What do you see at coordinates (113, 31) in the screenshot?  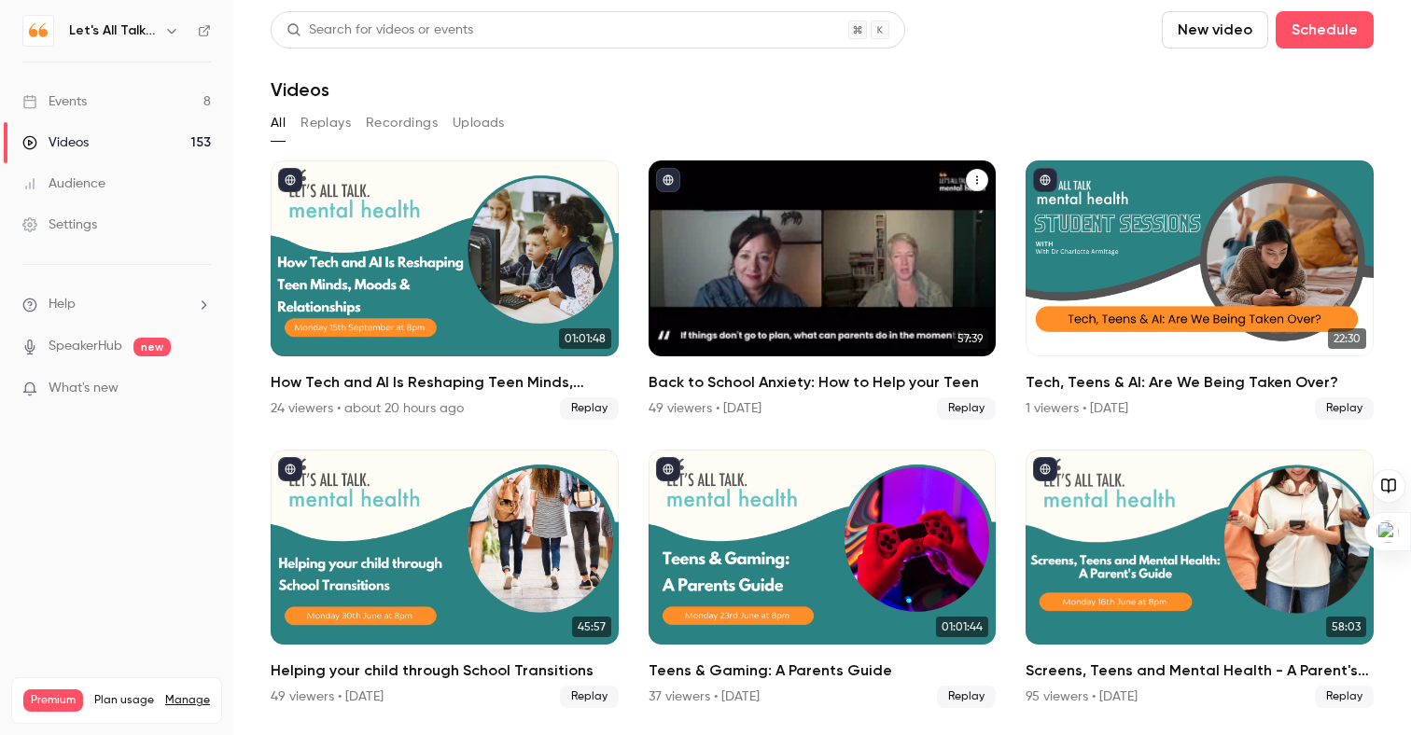 I see `h6: Let's All Talk Mental Health` at bounding box center [113, 31].